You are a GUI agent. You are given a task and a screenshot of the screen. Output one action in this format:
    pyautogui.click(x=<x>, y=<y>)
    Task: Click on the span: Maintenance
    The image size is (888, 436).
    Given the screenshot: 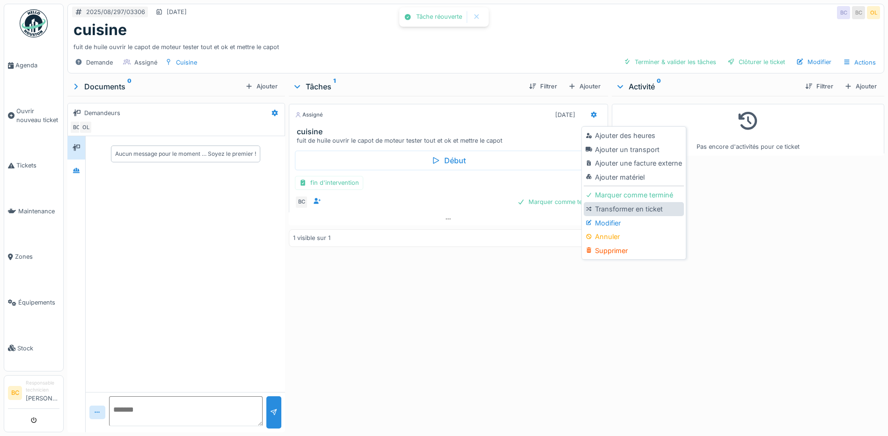 What is the action you would take?
    pyautogui.click(x=39, y=211)
    